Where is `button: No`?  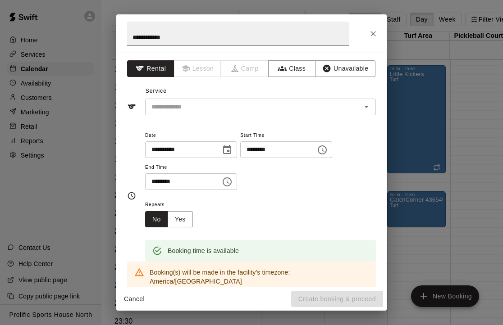
button: No is located at coordinates (156, 220).